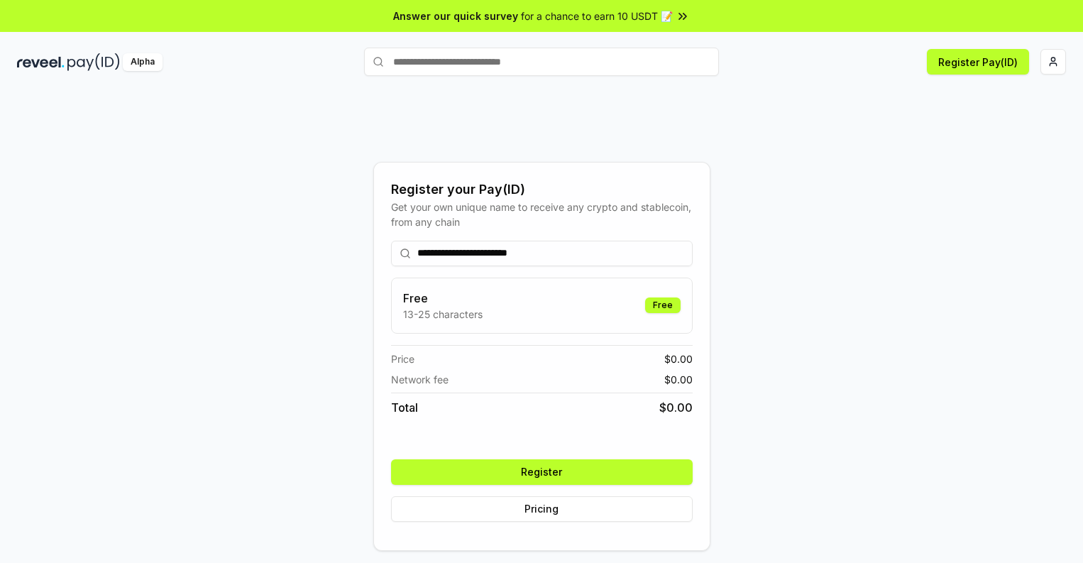 Image resolution: width=1083 pixels, height=563 pixels. What do you see at coordinates (402, 358) in the screenshot?
I see `span: Price` at bounding box center [402, 358].